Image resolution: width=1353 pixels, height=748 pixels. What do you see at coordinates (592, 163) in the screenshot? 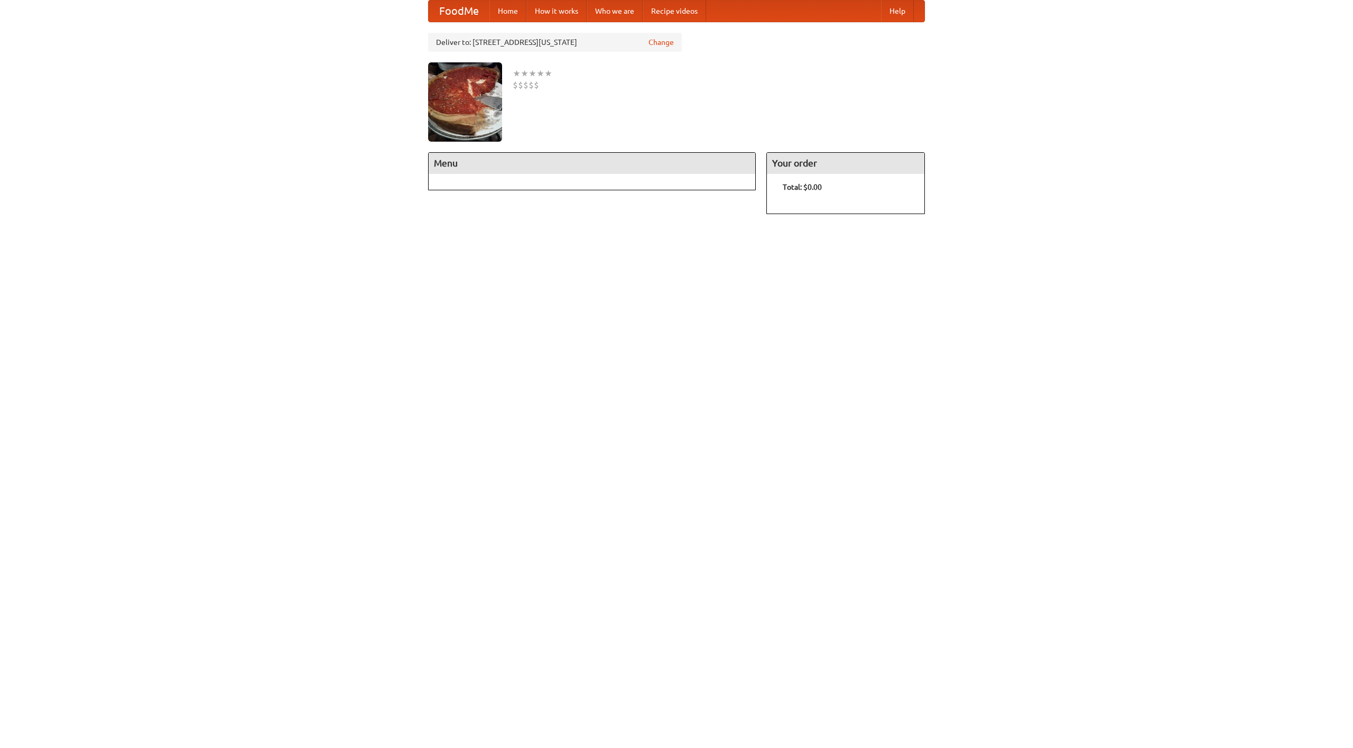
I see `h4: Menu` at bounding box center [592, 163].